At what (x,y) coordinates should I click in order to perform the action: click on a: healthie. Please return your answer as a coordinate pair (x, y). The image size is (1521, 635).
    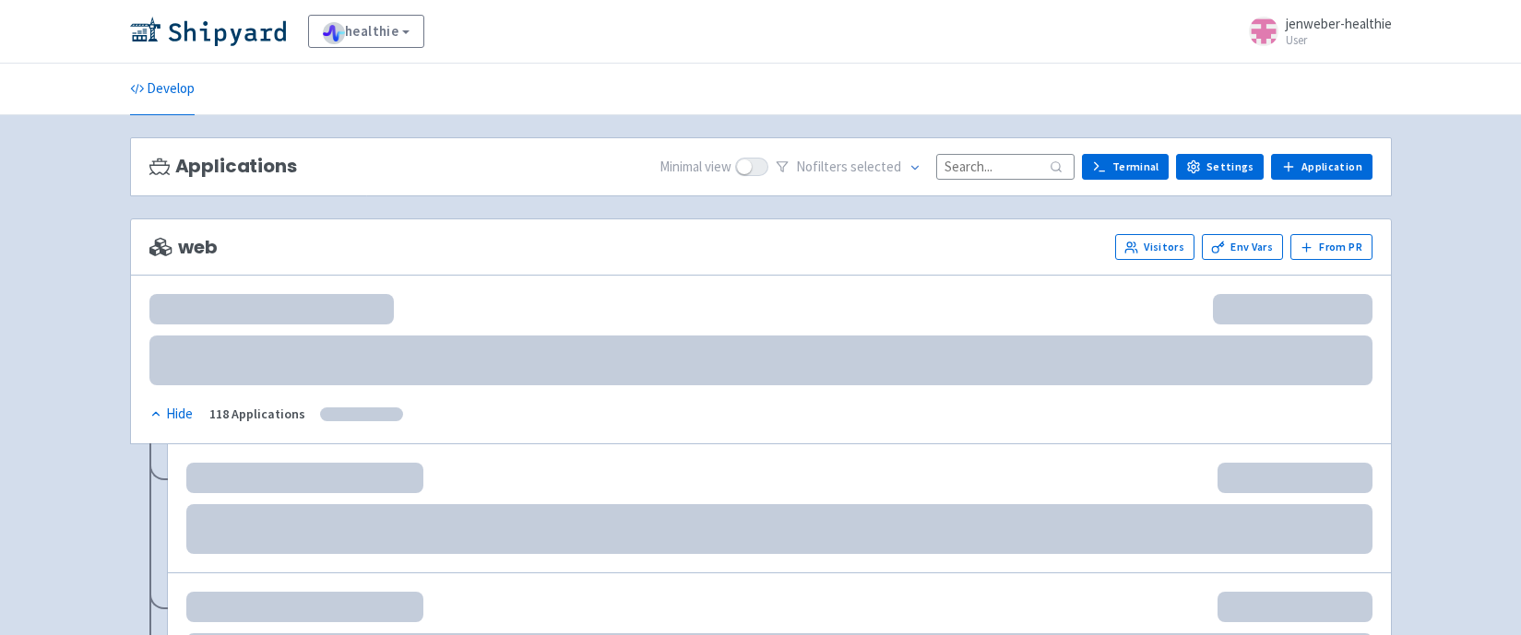
    Looking at the image, I should click on (366, 31).